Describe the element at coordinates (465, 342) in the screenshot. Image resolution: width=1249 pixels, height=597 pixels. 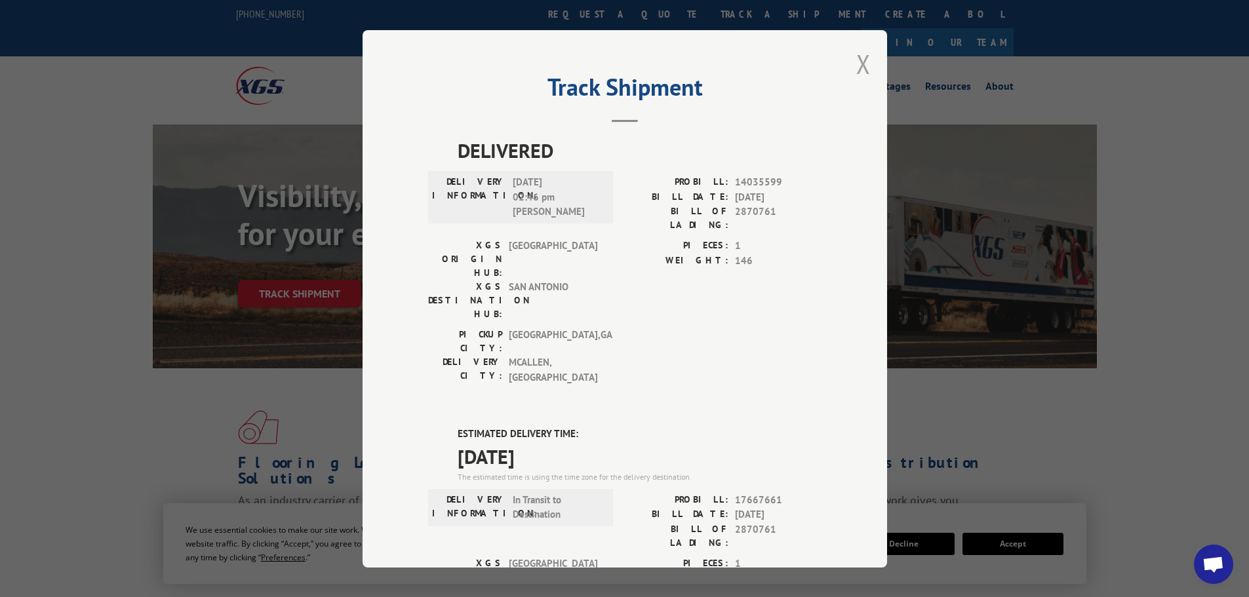
I see `label: PICKUP CITY:` at that location.